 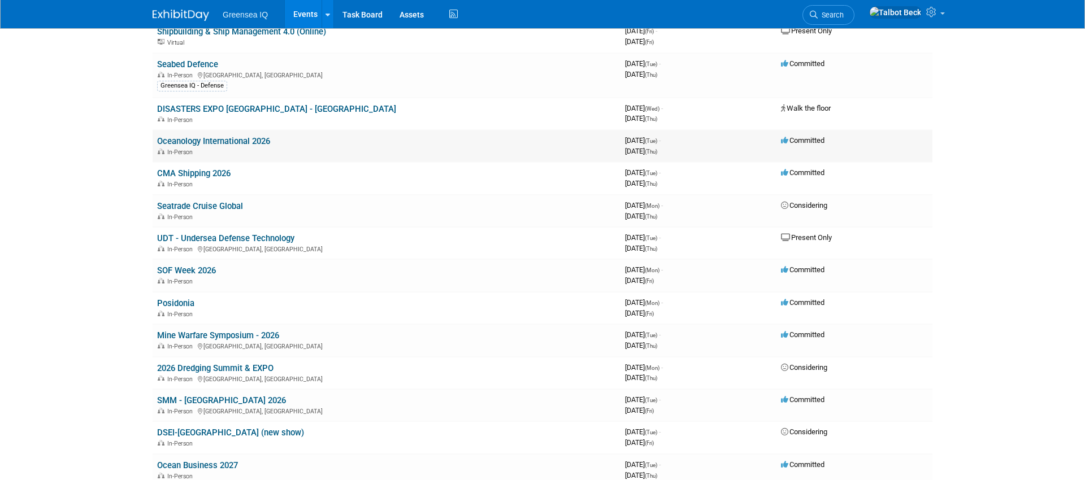 What do you see at coordinates (197, 466) in the screenshot?
I see `a: Ocean Business 2027` at bounding box center [197, 466].